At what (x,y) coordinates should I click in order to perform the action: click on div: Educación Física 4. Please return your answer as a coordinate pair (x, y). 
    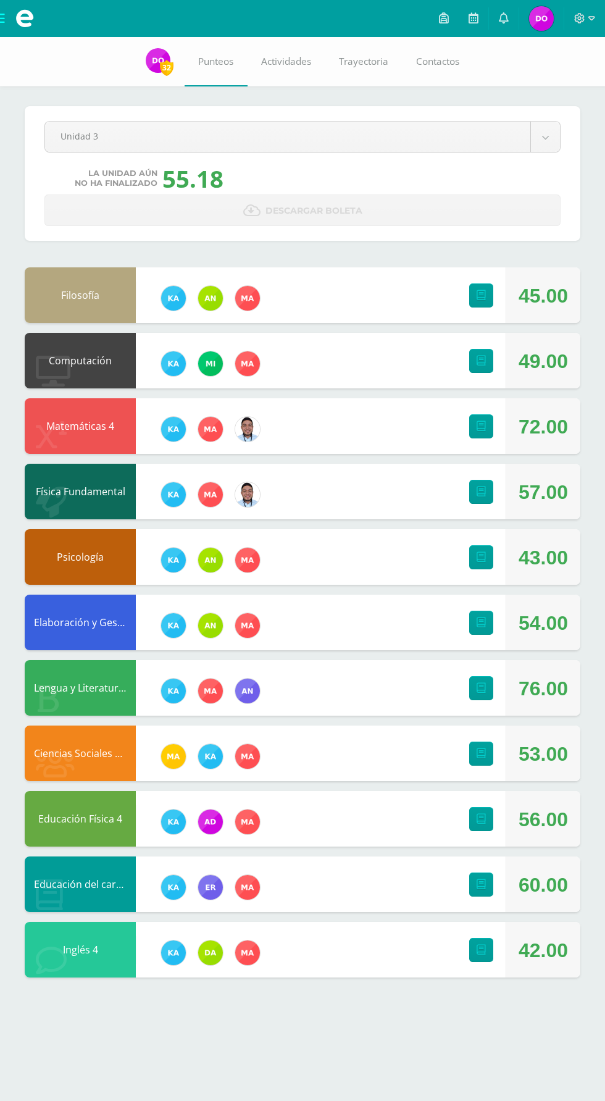
    Looking at the image, I should click on (80, 819).